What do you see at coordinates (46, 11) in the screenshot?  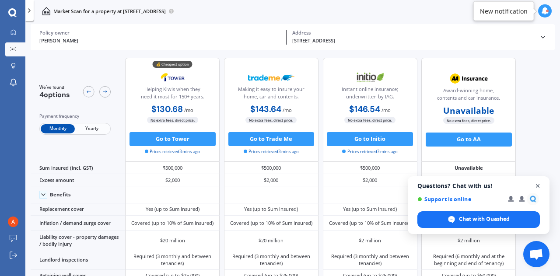 I see `img: home-and-contents.b802091223b8502ef2dd.svg` at bounding box center [46, 11].